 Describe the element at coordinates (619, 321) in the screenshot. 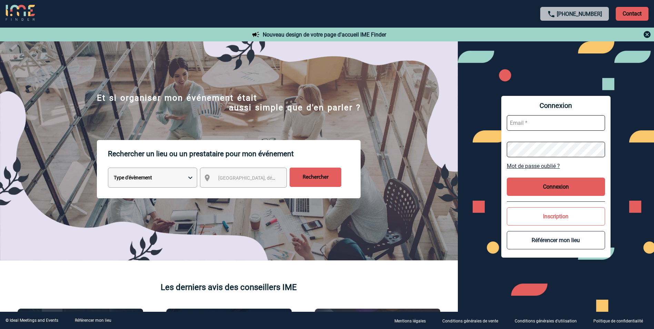

I see `p: Politique de confidentialité` at that location.